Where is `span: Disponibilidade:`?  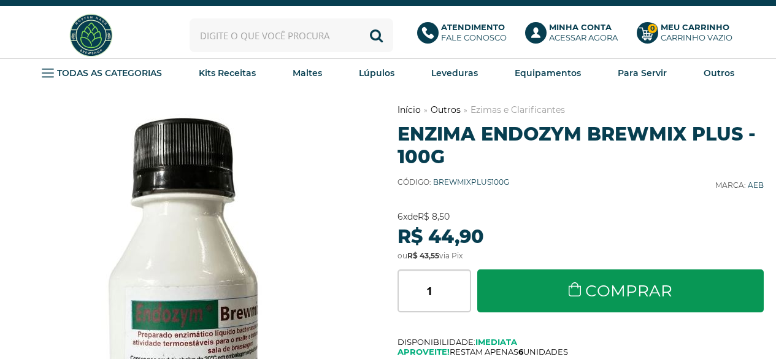
span: Disponibilidade: is located at coordinates (580, 342).